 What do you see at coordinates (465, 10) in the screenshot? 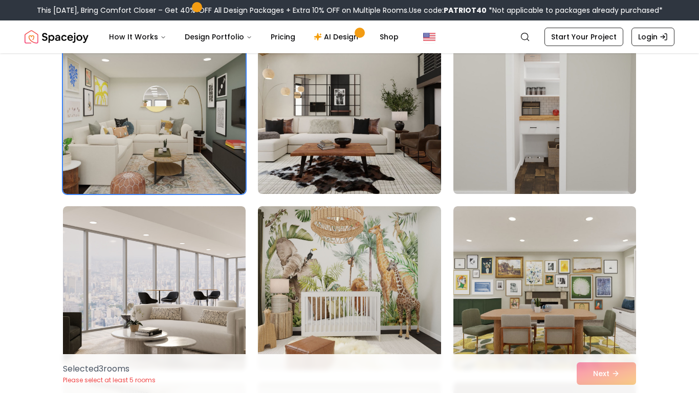
I see `b: PATRIOT40` at bounding box center [465, 10].